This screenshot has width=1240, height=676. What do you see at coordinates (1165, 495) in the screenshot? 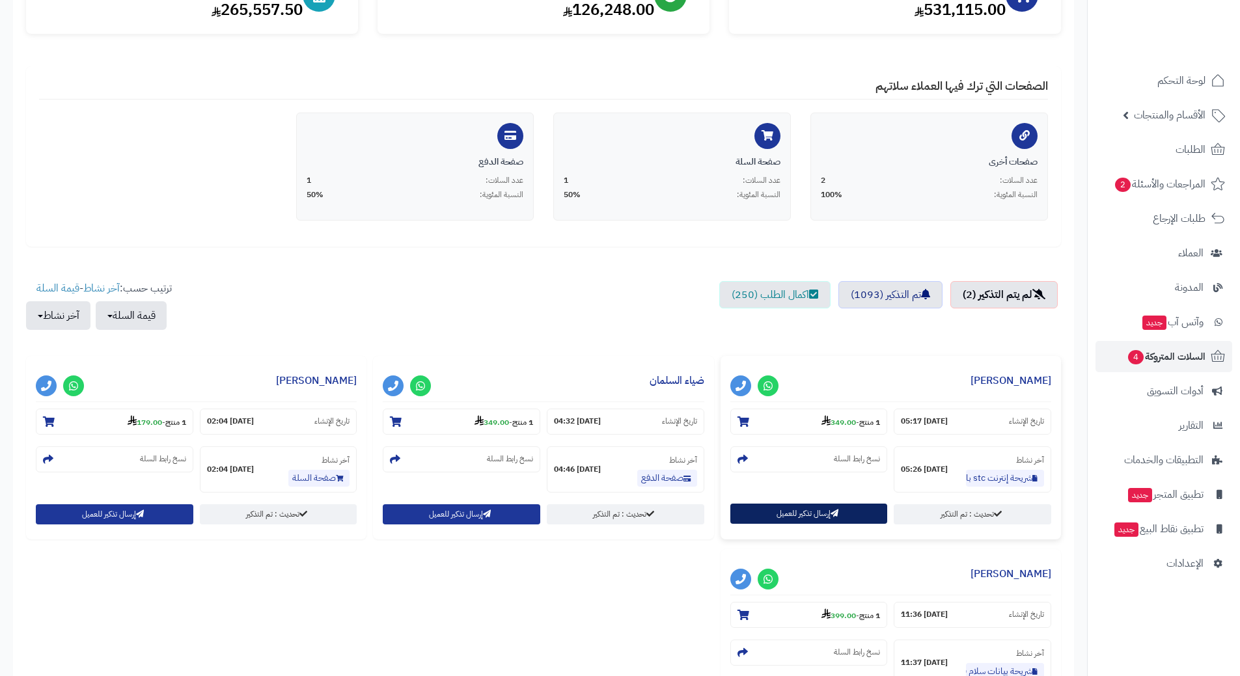
I see `span: تطبيق المتجر` at bounding box center [1165, 495].